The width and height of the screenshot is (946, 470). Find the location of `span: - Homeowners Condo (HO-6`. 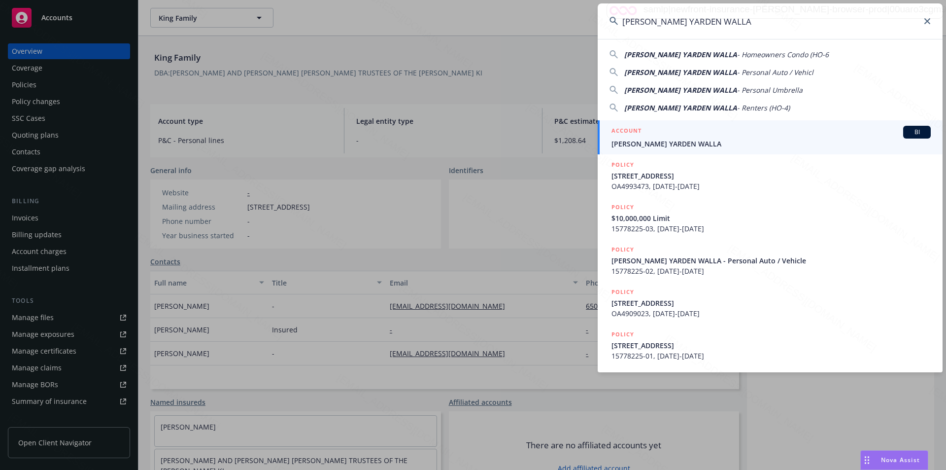

span: - Homeowners Condo (HO-6 is located at coordinates (783, 54).